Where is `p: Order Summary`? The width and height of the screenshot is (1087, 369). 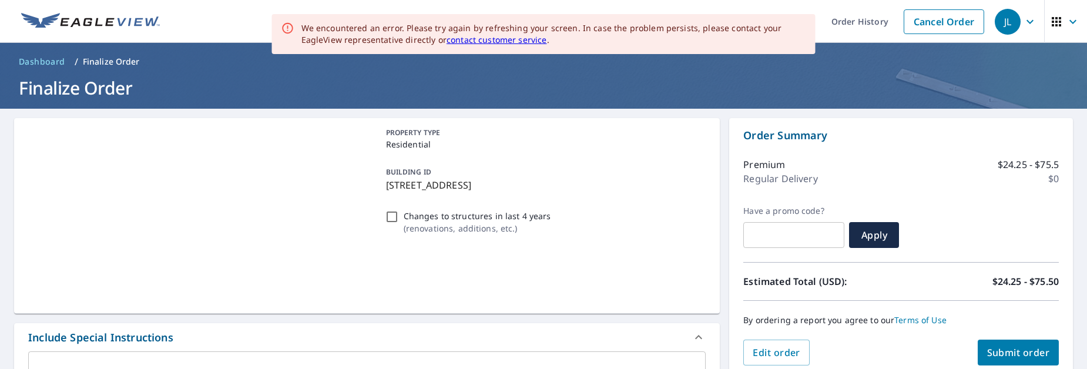
p: Order Summary is located at coordinates (901, 135).